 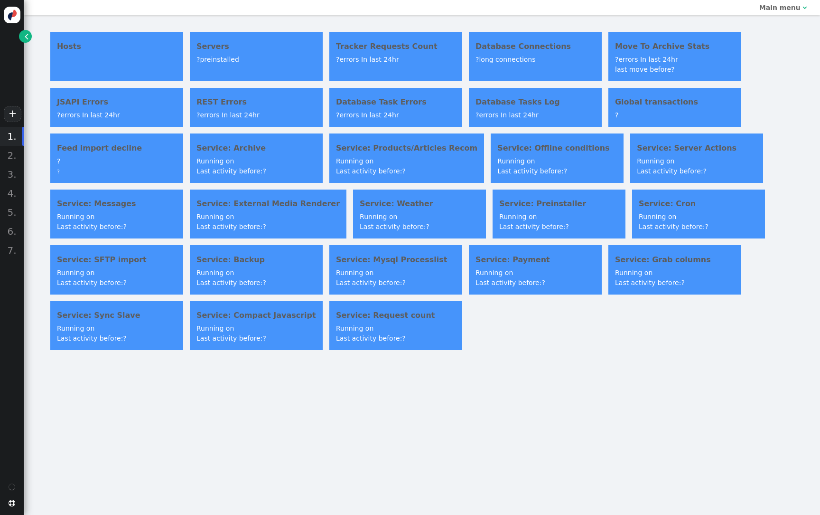 I want to click on h4: Service: Grab columns, so click(x=675, y=260).